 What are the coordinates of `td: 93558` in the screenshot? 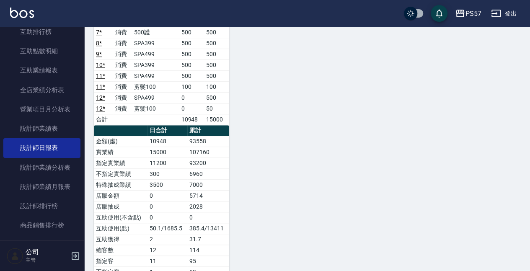 It's located at (208, 141).